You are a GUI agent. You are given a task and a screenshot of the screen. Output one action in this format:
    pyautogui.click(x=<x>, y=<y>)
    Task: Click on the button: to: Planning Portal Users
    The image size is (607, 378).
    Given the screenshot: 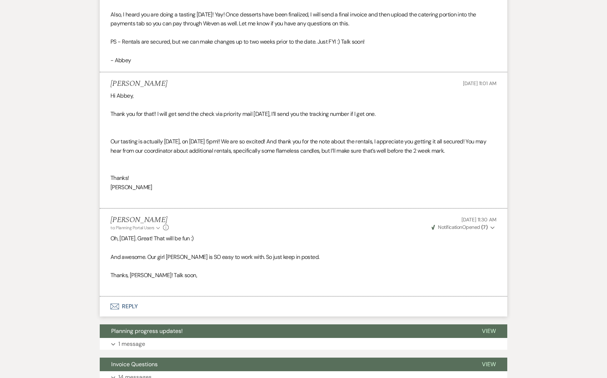 What is the action you would take?
    pyautogui.click(x=136, y=228)
    